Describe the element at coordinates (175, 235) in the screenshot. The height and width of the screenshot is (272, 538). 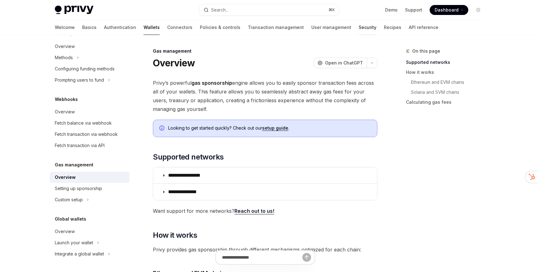
I see `span: How it works` at that location.